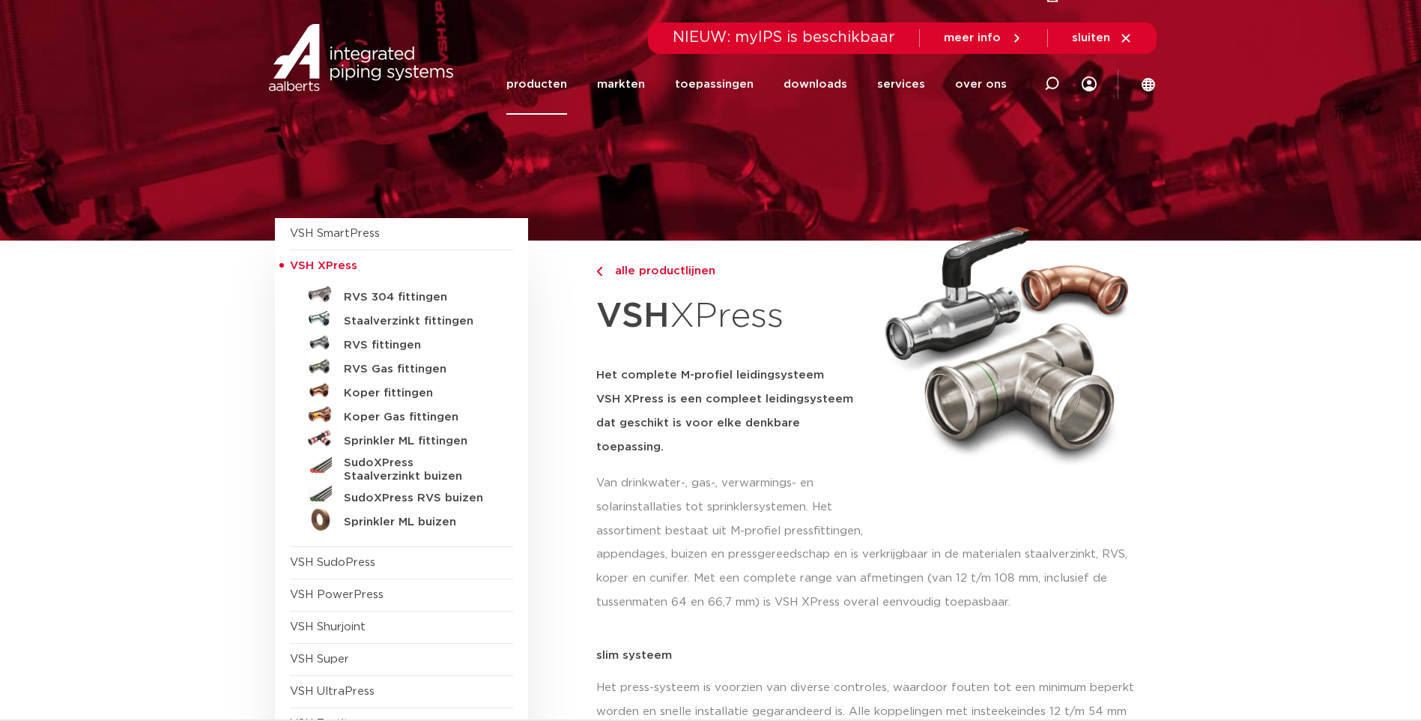  I want to click on span: alle productlijnen, so click(661, 270).